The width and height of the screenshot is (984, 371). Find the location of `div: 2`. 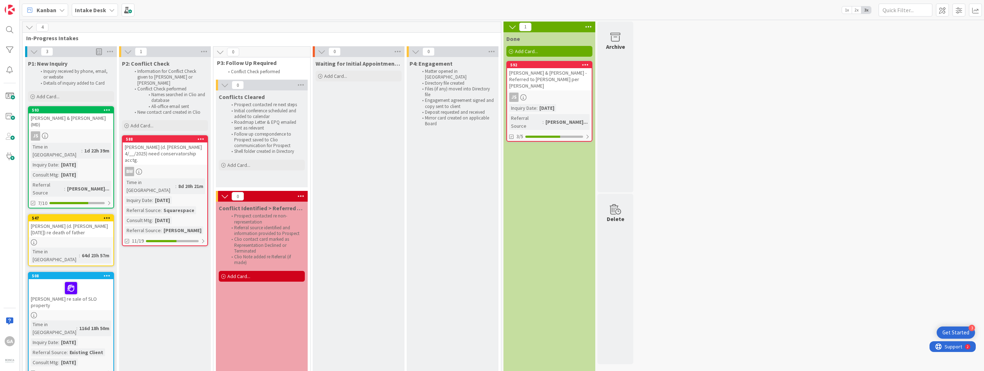

div: 2 is located at coordinates (38, 6).